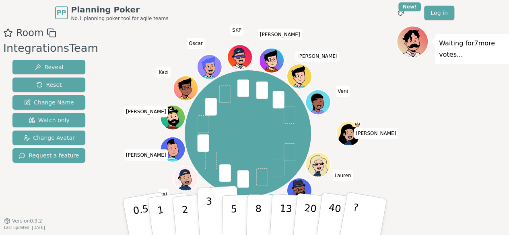  What do you see at coordinates (51, 48) in the screenshot?
I see `div: IntegrationsTeam` at bounding box center [51, 48].